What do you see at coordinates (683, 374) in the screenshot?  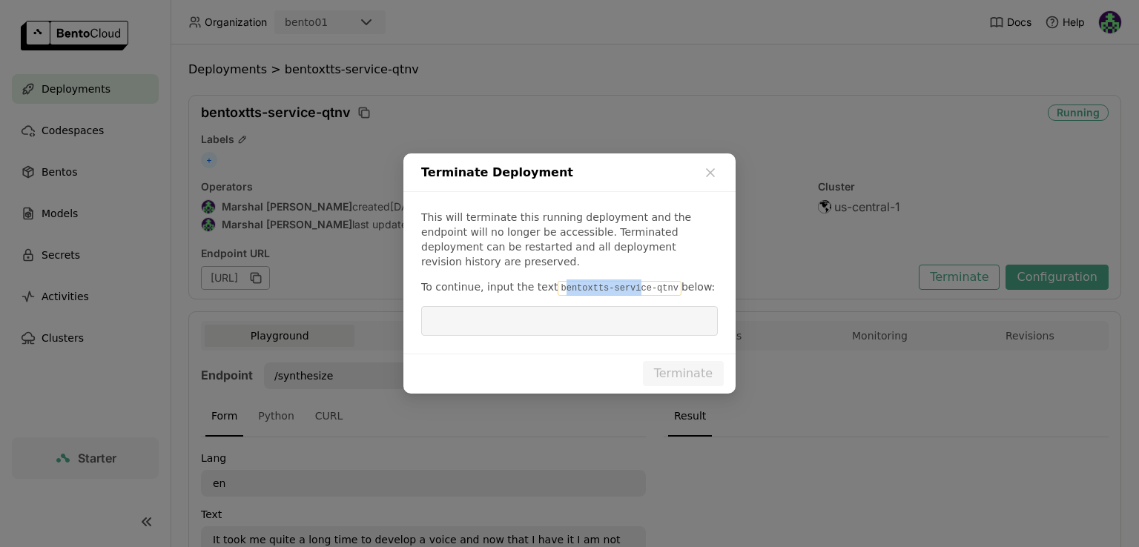 I see `button: Terminate` at bounding box center [683, 374].